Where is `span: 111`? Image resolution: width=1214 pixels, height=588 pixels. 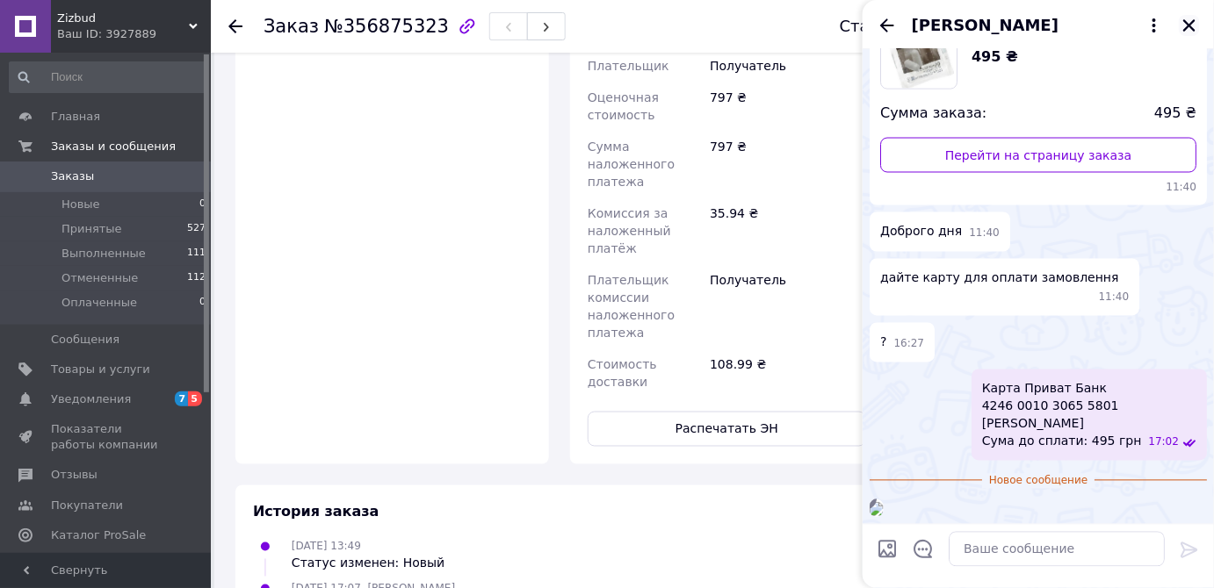 span: 111 is located at coordinates (196, 254).